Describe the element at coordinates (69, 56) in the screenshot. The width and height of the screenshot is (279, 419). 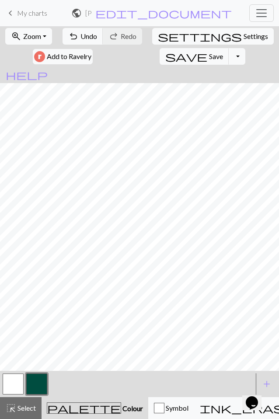
I see `span: Add to Ravelry` at that location.